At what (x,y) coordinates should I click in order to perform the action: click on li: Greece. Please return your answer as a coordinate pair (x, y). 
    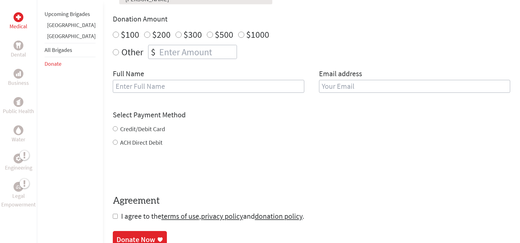
    Looking at the image, I should click on (70, 26).